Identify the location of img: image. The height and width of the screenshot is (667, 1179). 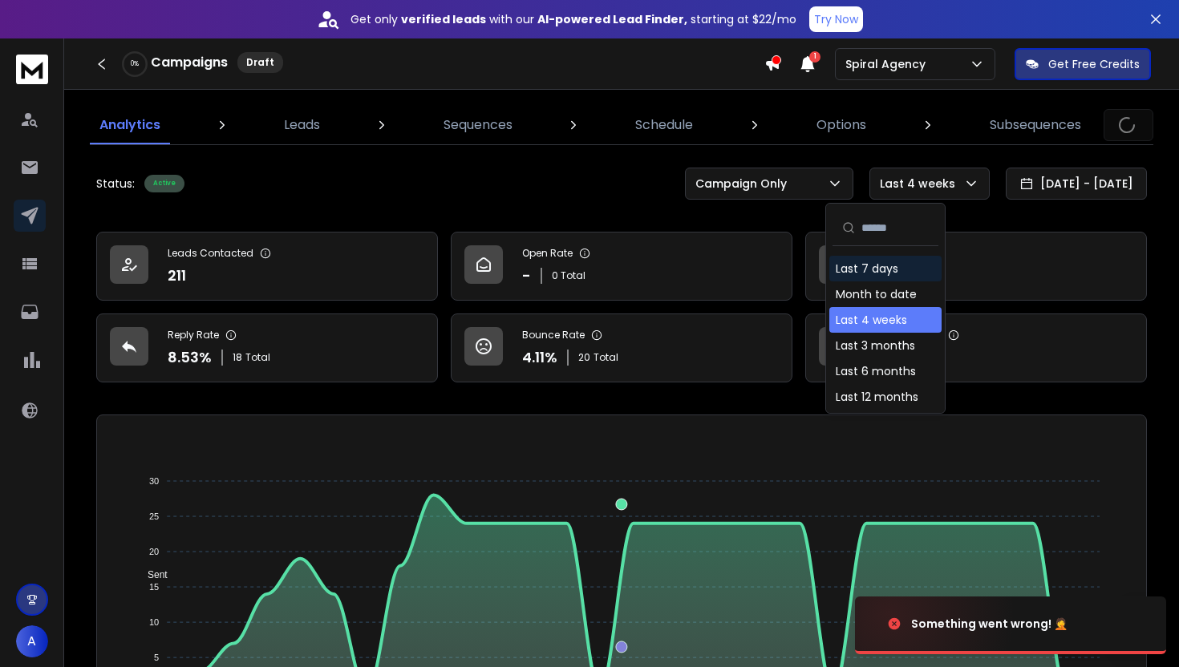
(935, 624).